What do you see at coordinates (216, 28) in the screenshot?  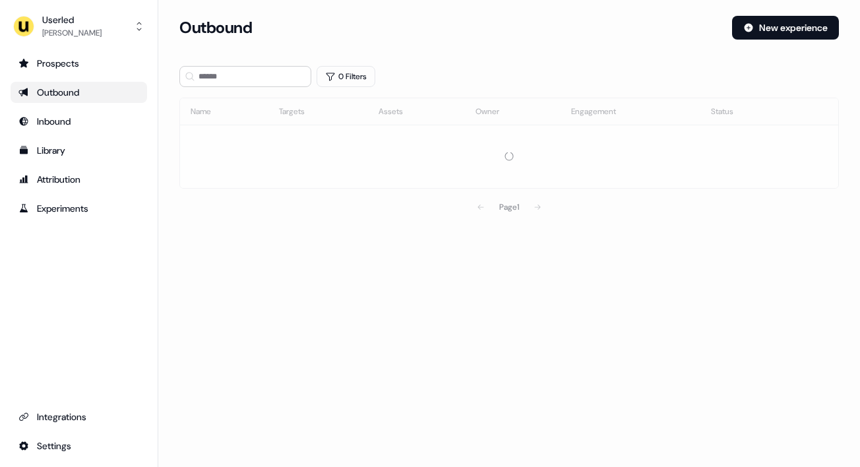 I see `h3: Outbound` at bounding box center [216, 28].